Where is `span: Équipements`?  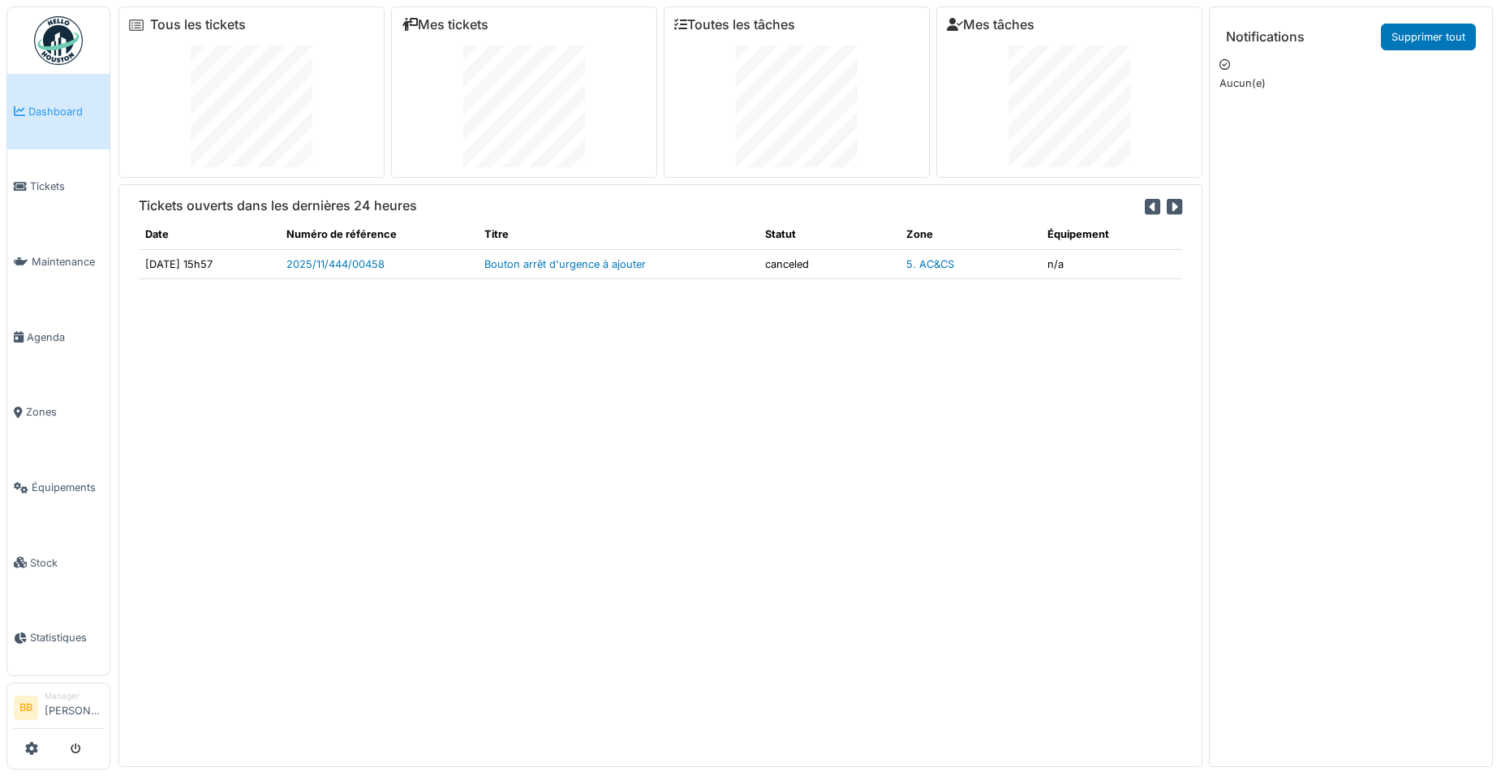 span: Équipements is located at coordinates (67, 487).